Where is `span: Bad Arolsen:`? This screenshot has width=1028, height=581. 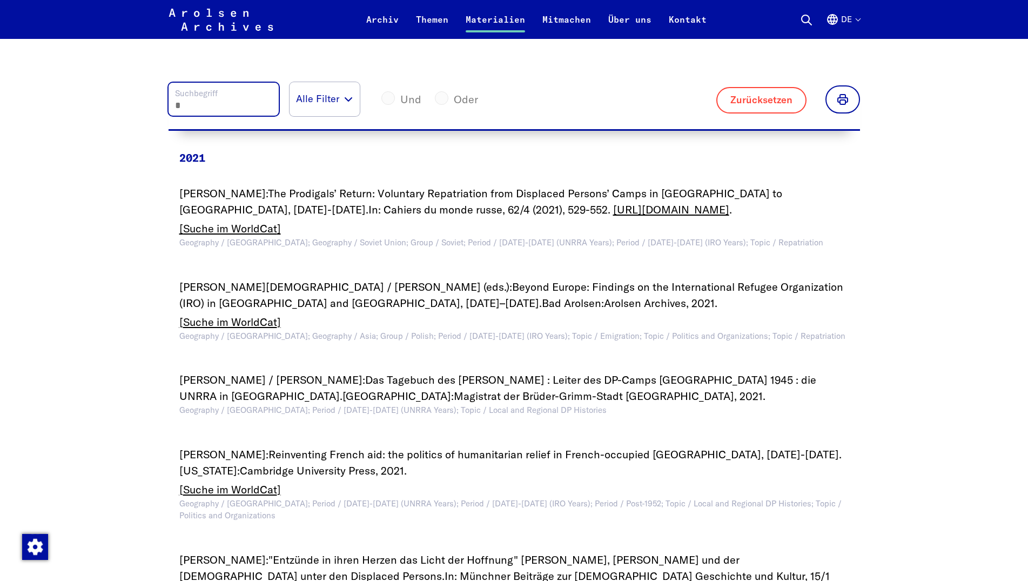 span: Bad Arolsen: is located at coordinates (572, 302).